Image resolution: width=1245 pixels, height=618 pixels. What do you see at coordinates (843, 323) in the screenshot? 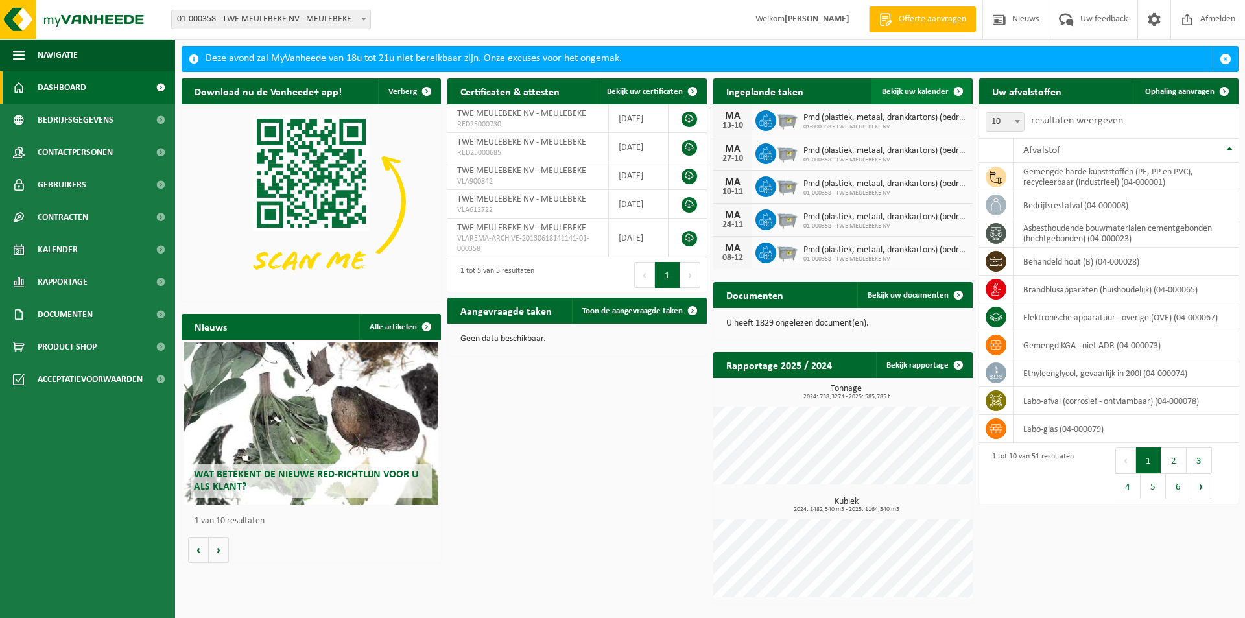
I see `p: U heeft 1829 ongelezen document(en).` at bounding box center [843, 323].